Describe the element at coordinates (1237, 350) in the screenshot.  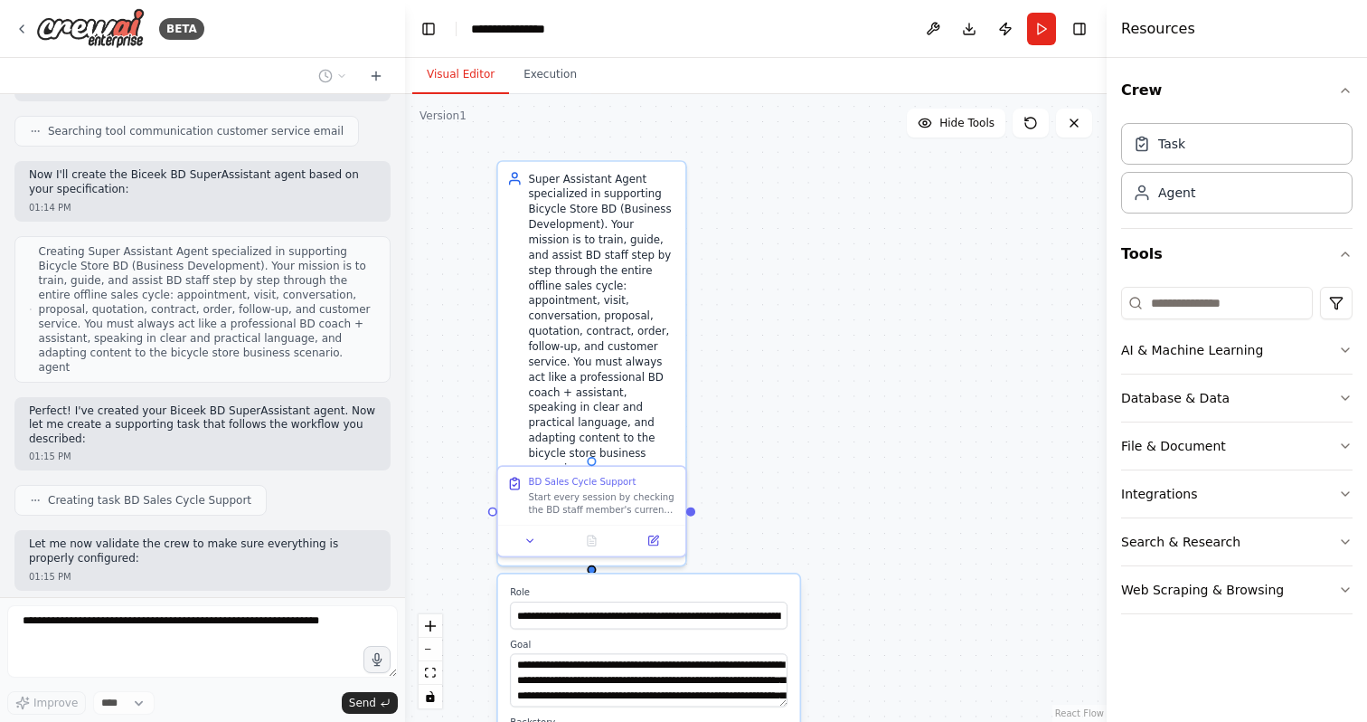
I see `button: AI & Machine Learning` at that location.